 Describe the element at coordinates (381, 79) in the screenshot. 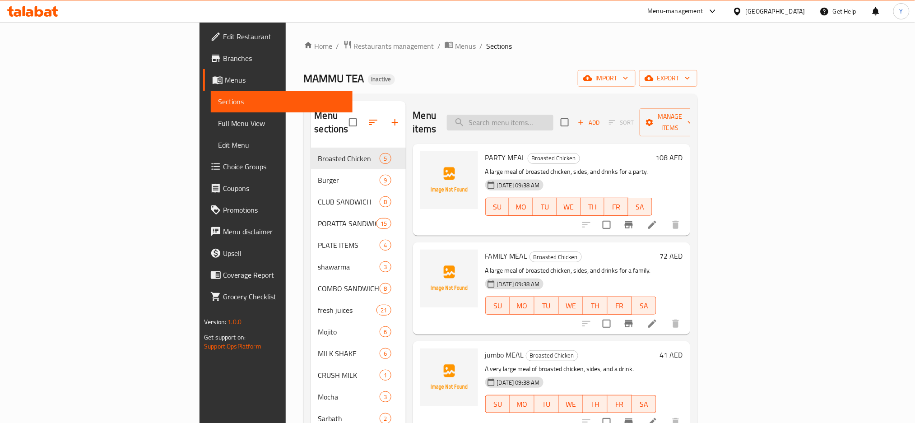

I see `div: Inactive` at that location.